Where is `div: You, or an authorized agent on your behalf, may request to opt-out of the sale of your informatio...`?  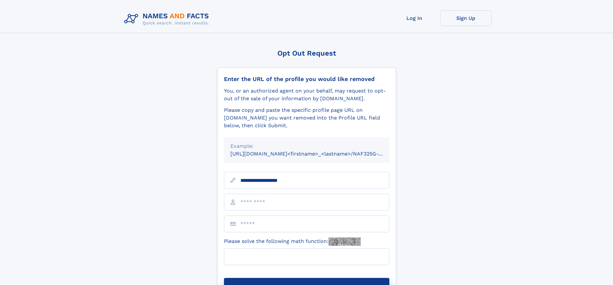 div: You, or an authorized agent on your behalf, may request to opt-out of the sale of your informatio... is located at coordinates (306, 95).